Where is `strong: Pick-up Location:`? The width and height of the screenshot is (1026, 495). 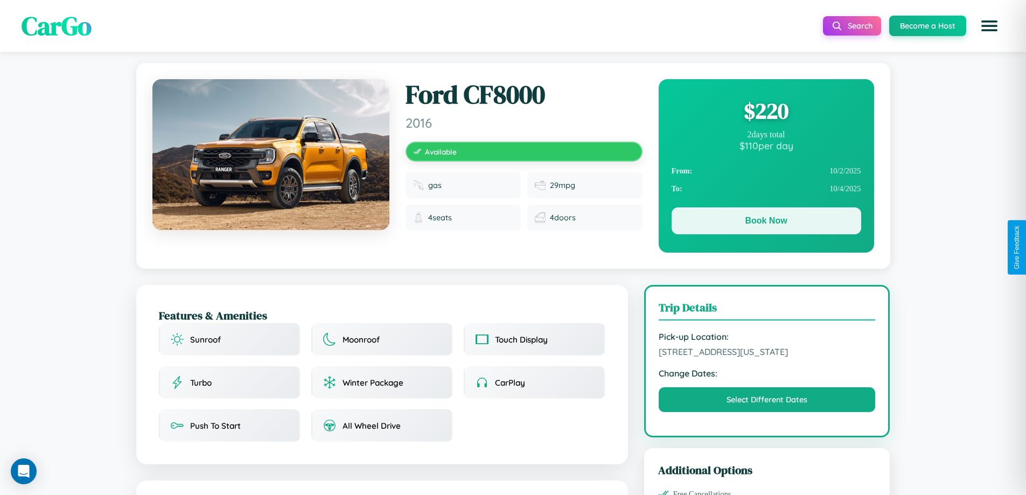
strong: Pick-up Location: is located at coordinates (767, 337).